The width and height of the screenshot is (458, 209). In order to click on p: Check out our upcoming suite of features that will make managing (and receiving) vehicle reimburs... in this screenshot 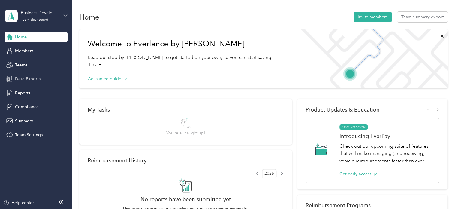, I will do `click(386, 153)`.